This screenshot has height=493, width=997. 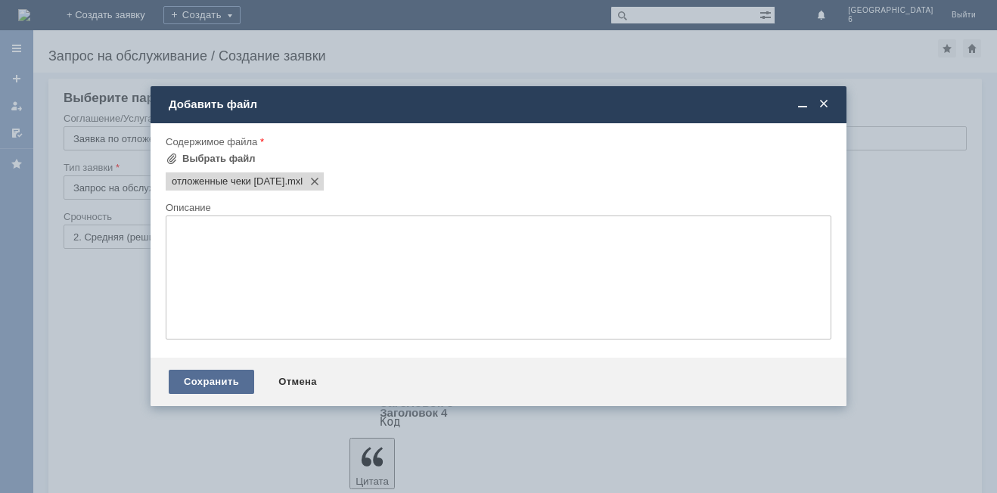 What do you see at coordinates (219, 159) in the screenshot?
I see `div: Выбрать файл` at bounding box center [219, 159].